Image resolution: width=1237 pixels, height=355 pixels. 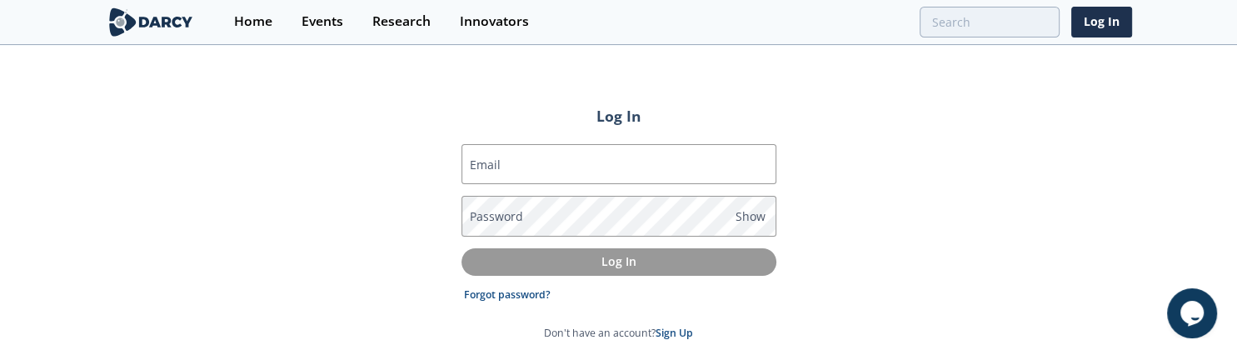 What do you see at coordinates (619, 116) in the screenshot?
I see `h2: Log In` at bounding box center [619, 116].